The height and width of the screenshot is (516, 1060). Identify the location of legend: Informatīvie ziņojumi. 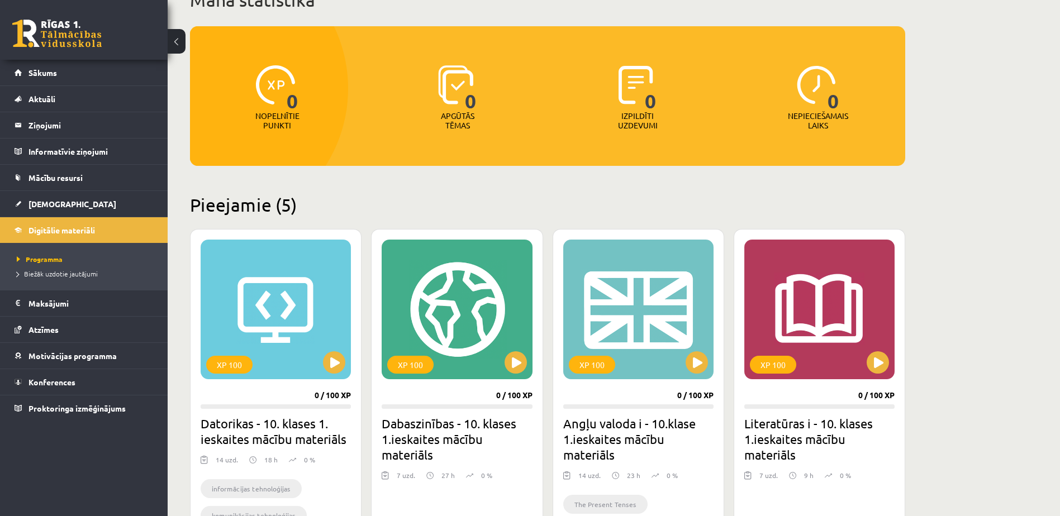
(91, 151).